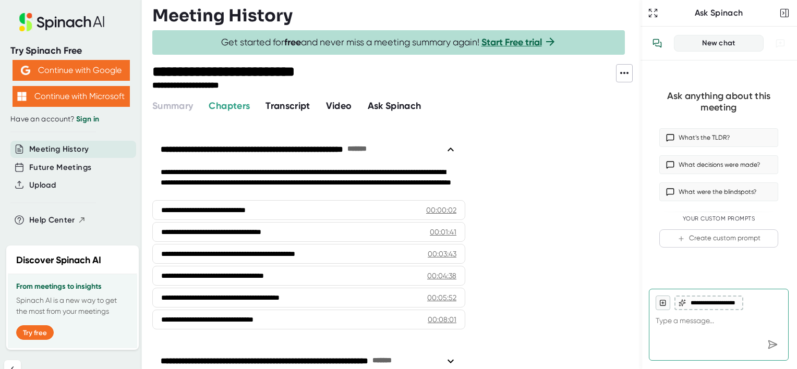  Describe the element at coordinates (719, 138) in the screenshot. I see `button: What’s the TLDR?` at that location.